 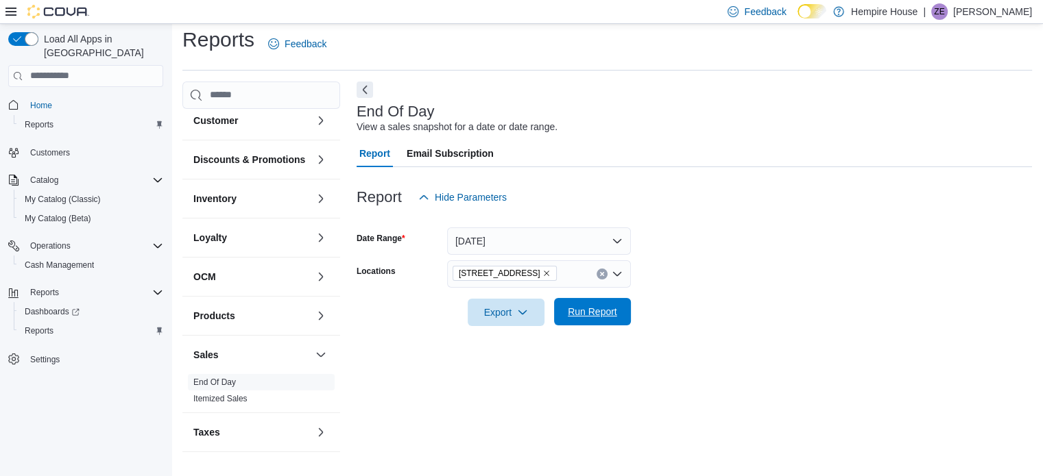 I want to click on button: Open list of options, so click(x=617, y=274).